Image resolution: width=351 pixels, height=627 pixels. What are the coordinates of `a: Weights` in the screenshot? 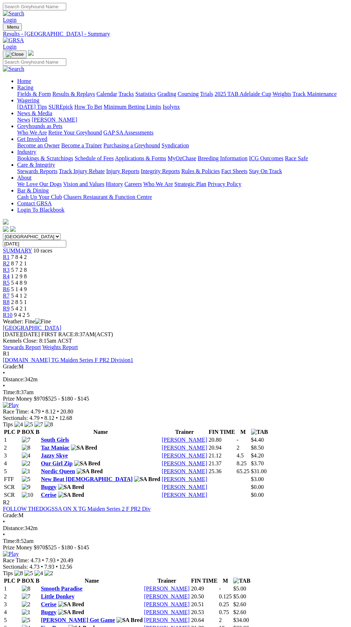 It's located at (282, 94).